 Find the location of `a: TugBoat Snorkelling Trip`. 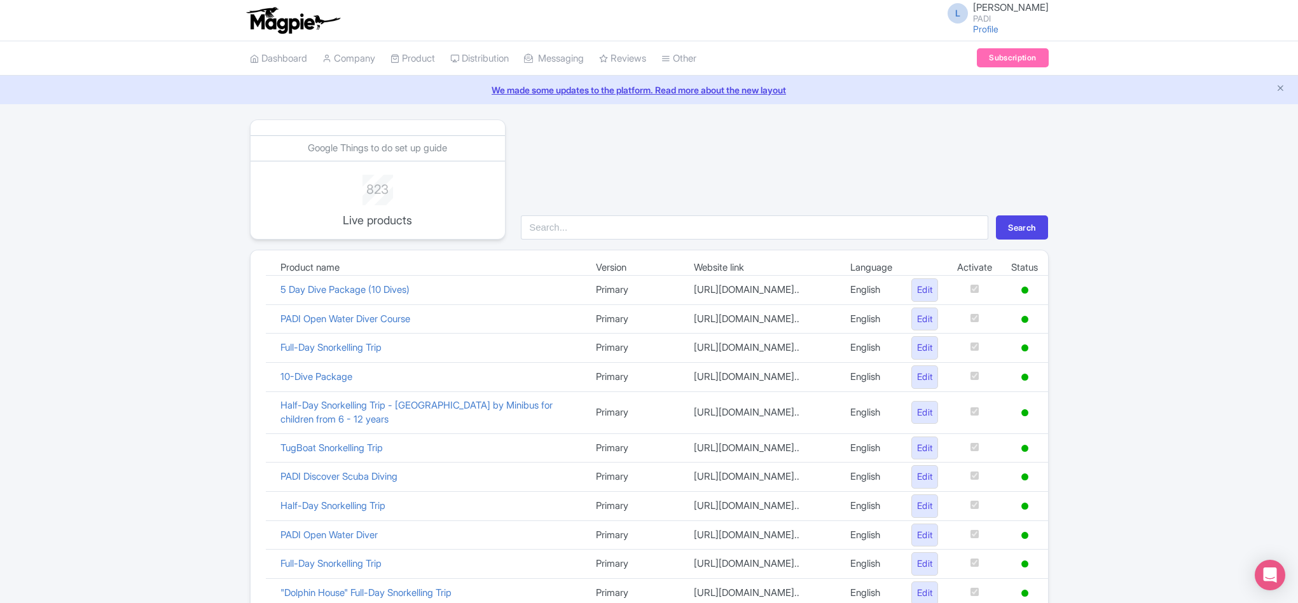

a: TugBoat Snorkelling Trip is located at coordinates (331, 448).